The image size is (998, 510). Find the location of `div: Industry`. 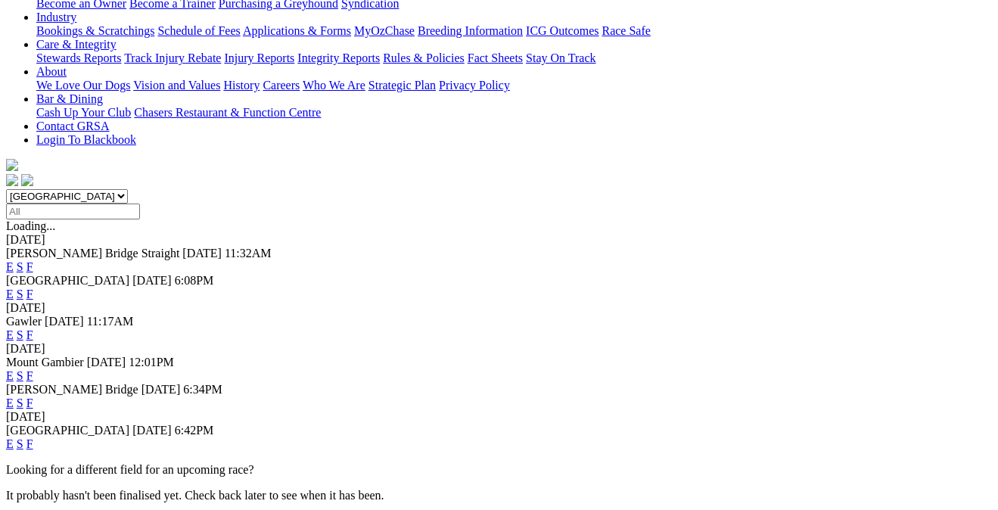

div: Industry is located at coordinates (514, 31).